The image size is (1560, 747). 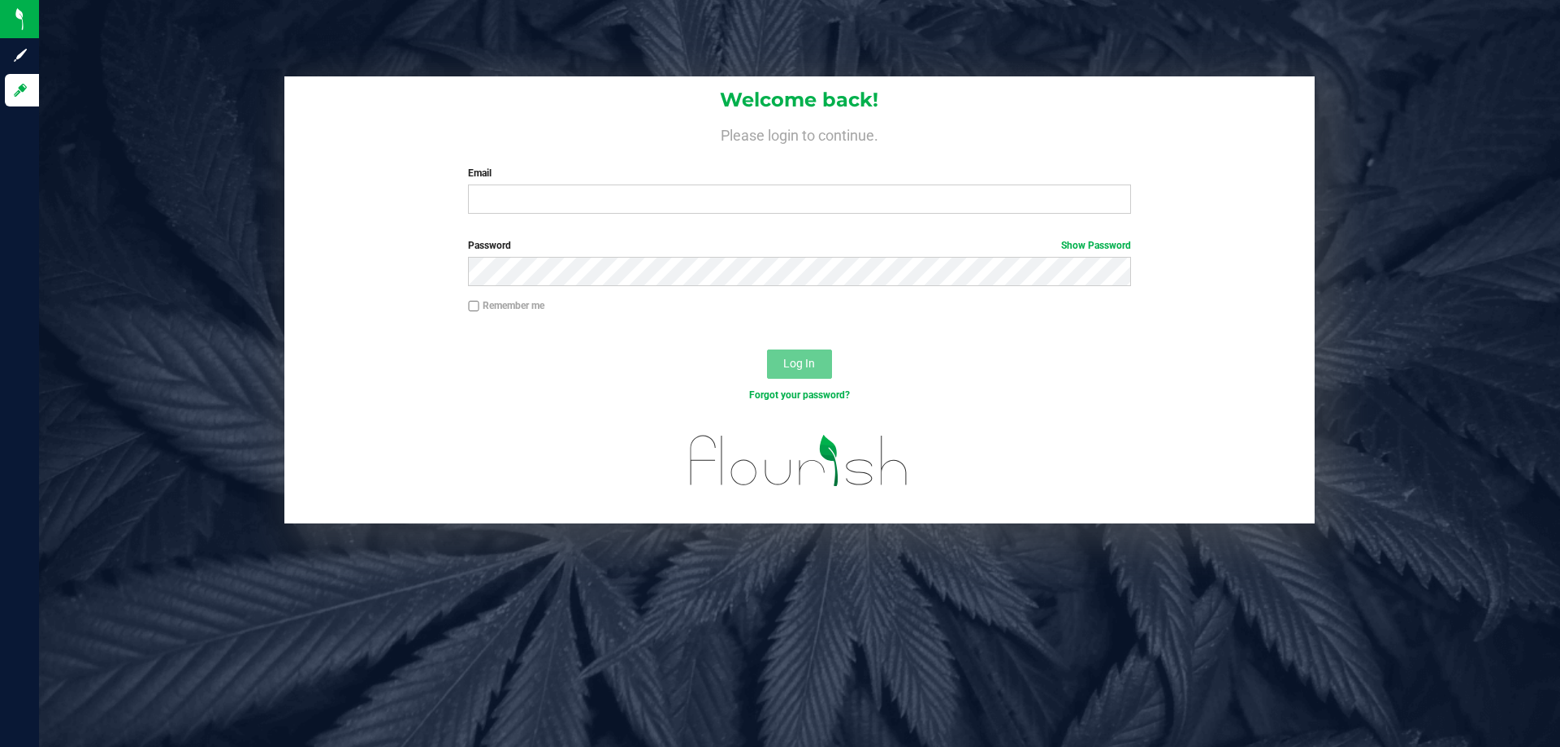 What do you see at coordinates (1096, 245) in the screenshot?
I see `a: Show Password` at bounding box center [1096, 245].